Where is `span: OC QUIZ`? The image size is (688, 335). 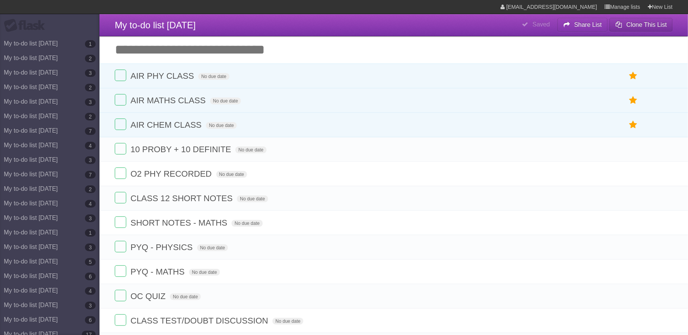 span: OC QUIZ is located at coordinates (149, 296).